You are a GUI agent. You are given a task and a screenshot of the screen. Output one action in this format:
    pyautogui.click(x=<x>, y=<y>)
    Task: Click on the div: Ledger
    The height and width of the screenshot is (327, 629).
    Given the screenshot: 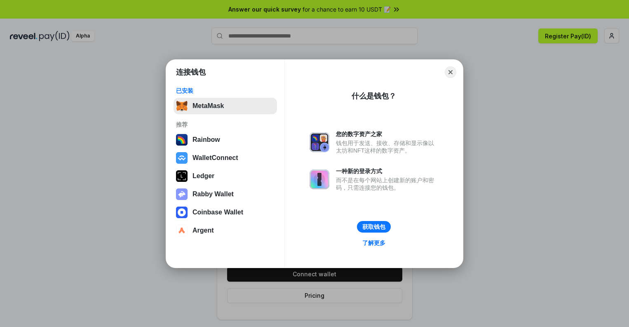 What is the action you would take?
    pyautogui.click(x=203, y=176)
    